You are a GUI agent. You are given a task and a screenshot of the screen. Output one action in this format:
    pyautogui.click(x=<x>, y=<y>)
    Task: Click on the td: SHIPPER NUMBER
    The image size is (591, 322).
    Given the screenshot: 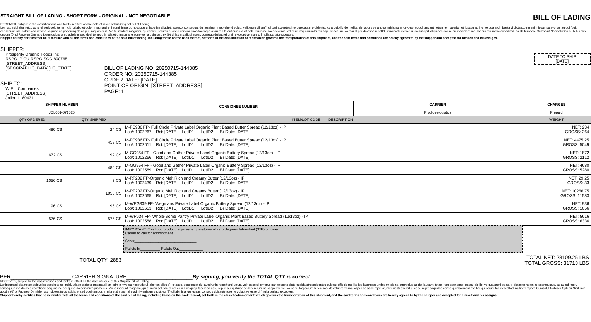 What is the action you would take?
    pyautogui.click(x=62, y=109)
    